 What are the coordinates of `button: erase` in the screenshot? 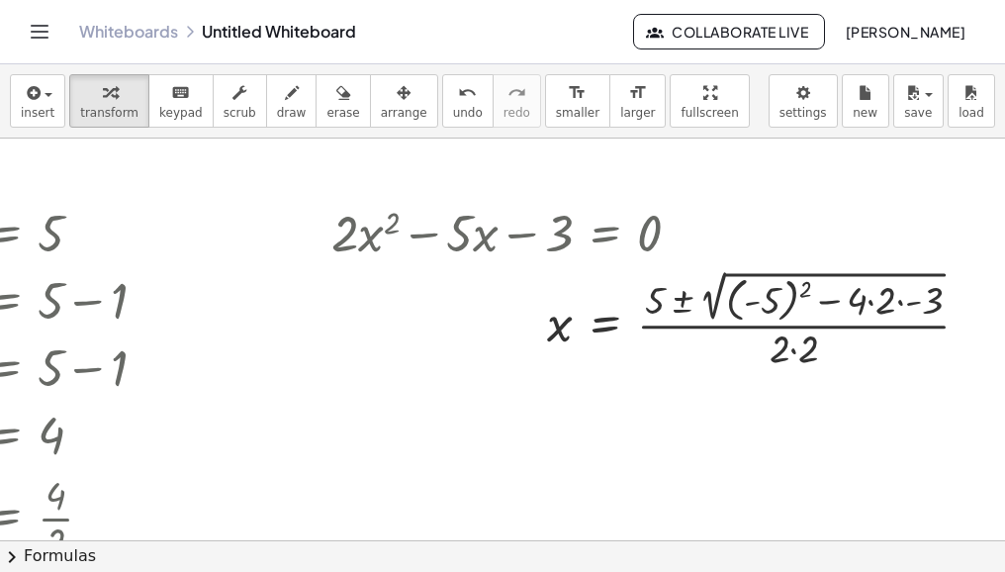 It's located at (342, 101).